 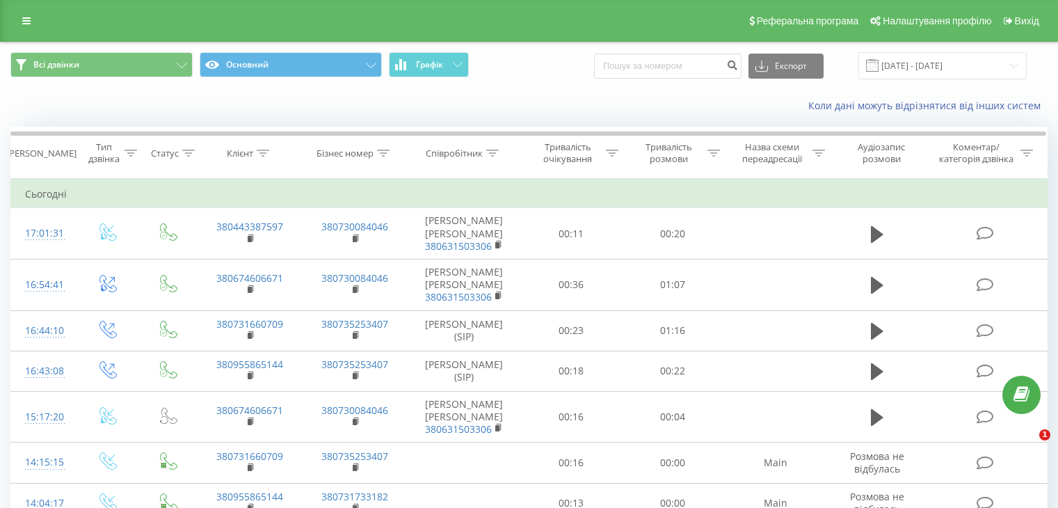 I want to click on td: Сьогодні, so click(x=529, y=194).